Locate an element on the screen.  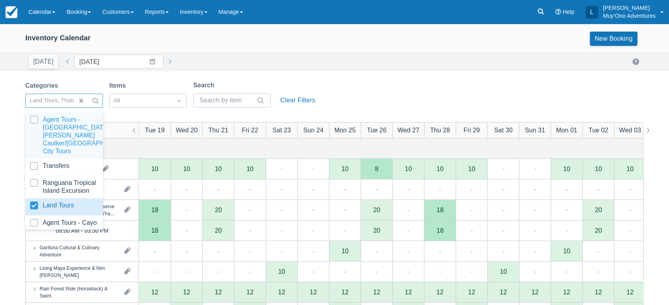
div: Garifuna Cultural & Culinary Adventure is located at coordinates (79, 251).